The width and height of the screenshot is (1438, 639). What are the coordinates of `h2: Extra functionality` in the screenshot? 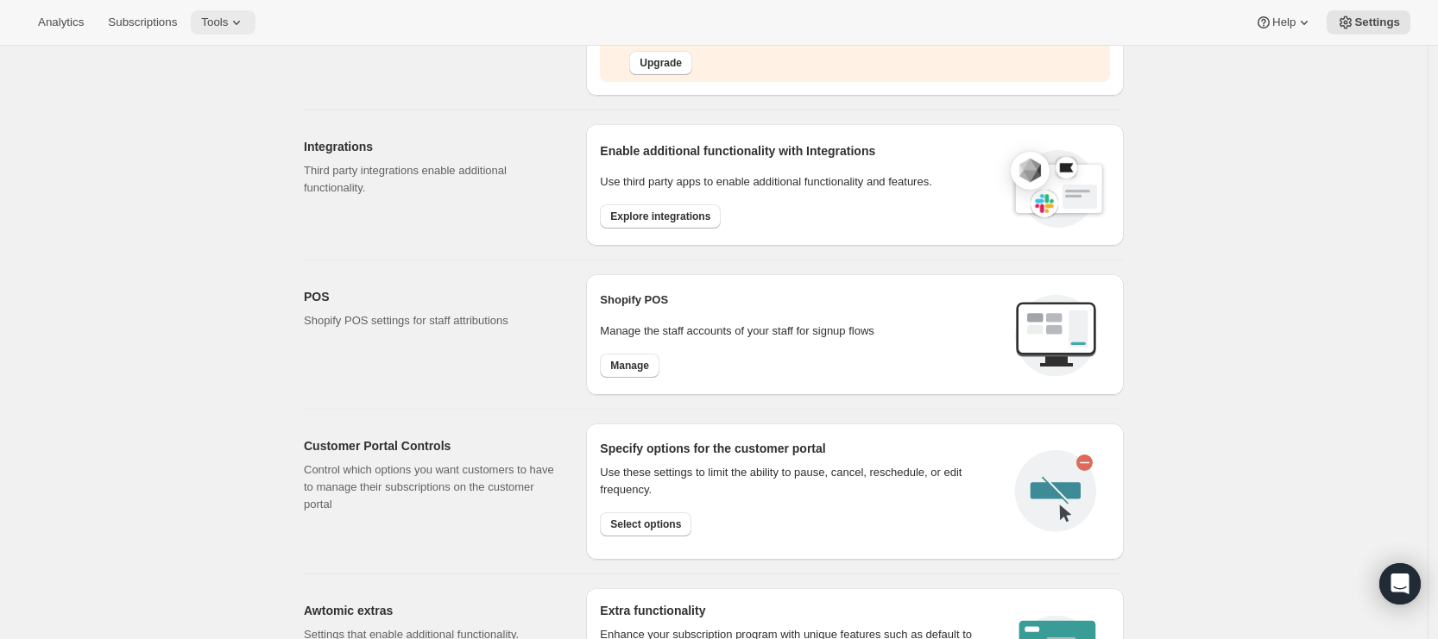 It's located at (652, 611).